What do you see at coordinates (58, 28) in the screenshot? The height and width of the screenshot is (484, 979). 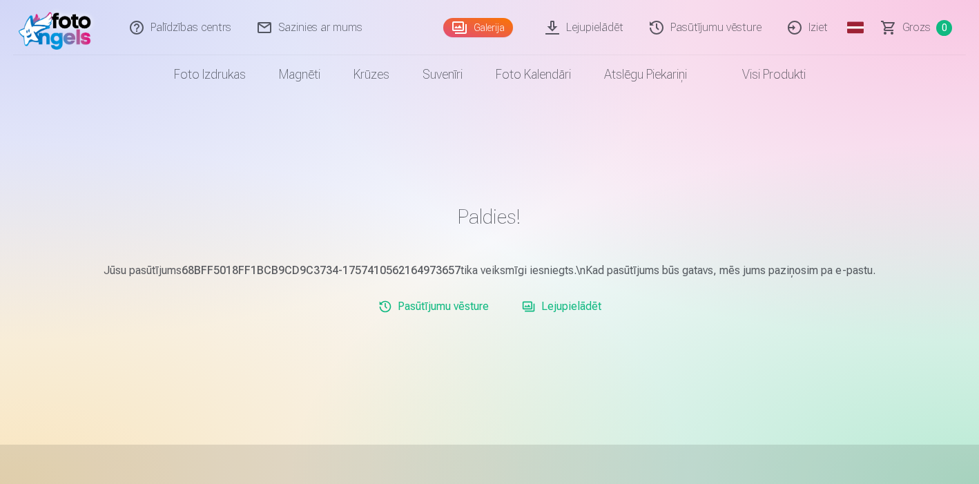 I see `img: /fa1` at bounding box center [58, 28].